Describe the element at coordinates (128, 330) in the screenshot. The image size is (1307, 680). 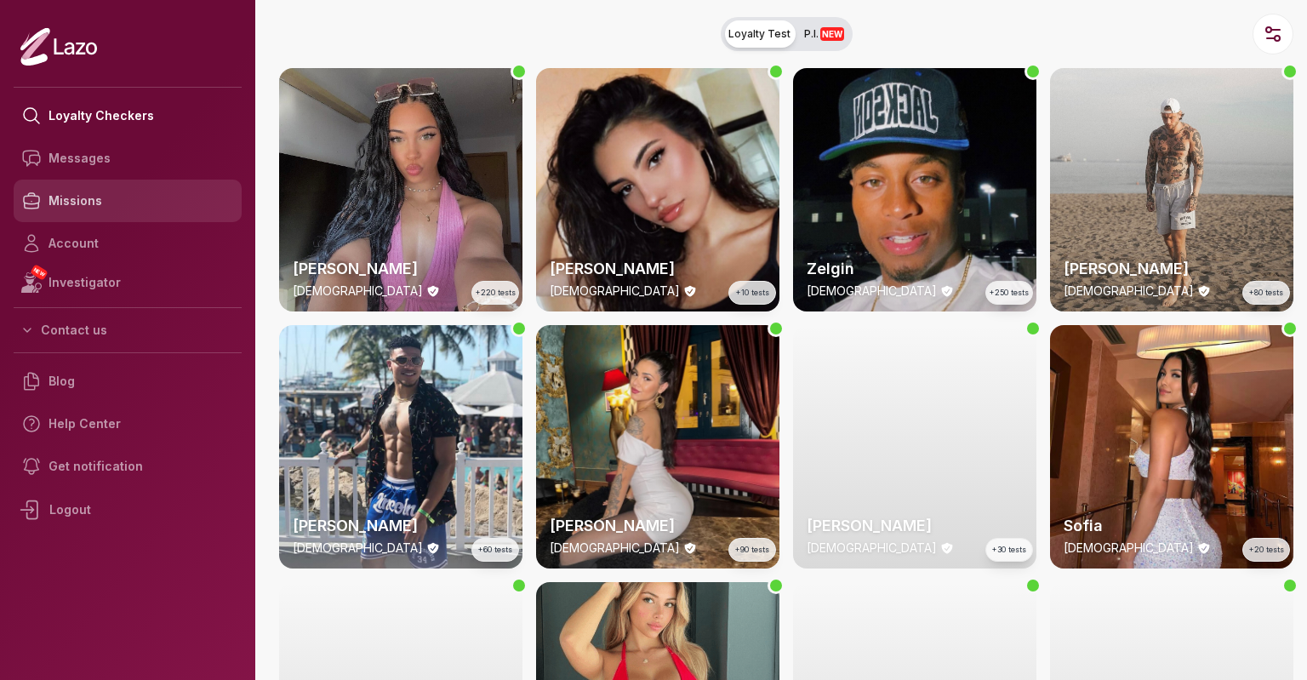
I see `button: Contact us` at that location.